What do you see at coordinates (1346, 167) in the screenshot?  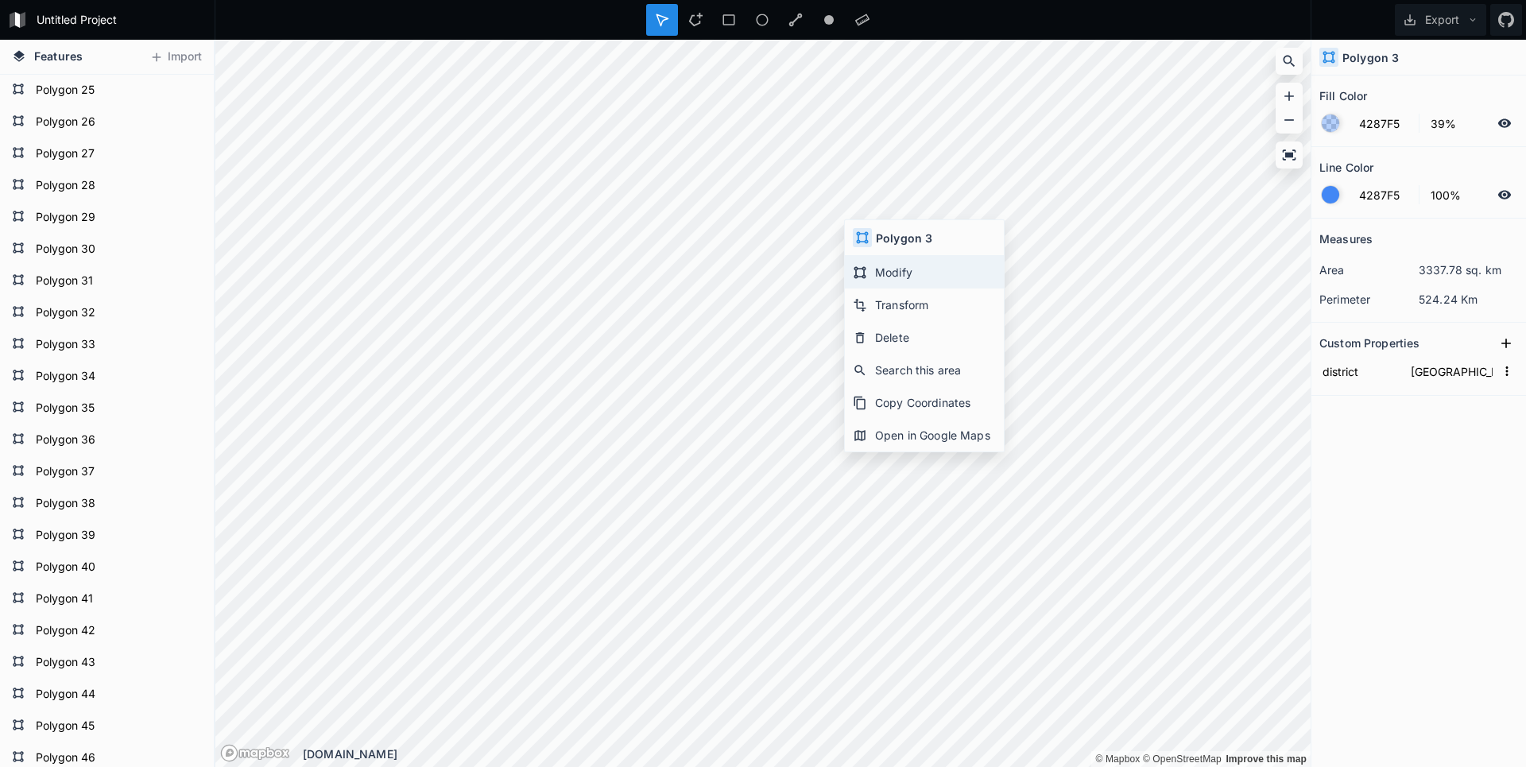 I see `h2: Line Color` at bounding box center [1346, 167].